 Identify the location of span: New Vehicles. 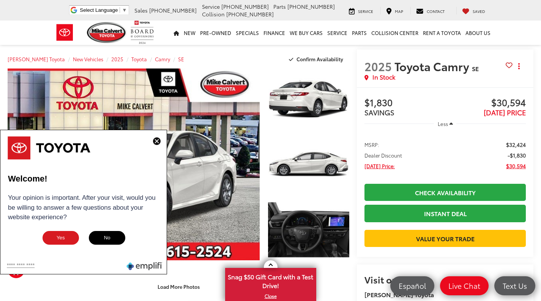
(88, 59).